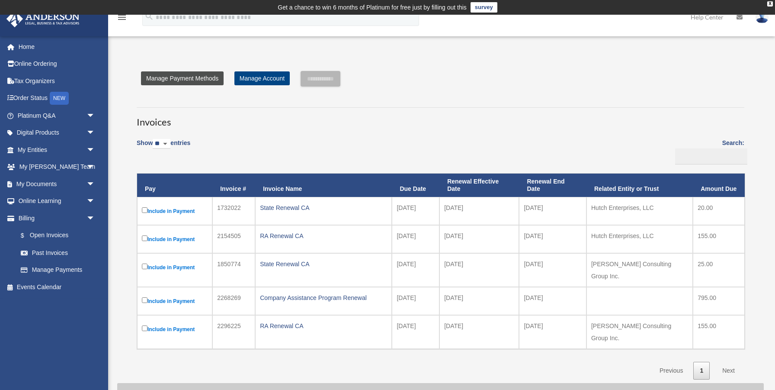 The height and width of the screenshot is (390, 775). What do you see at coordinates (57, 150) in the screenshot?
I see `a: My Entitiesarrow_drop_down` at bounding box center [57, 150].